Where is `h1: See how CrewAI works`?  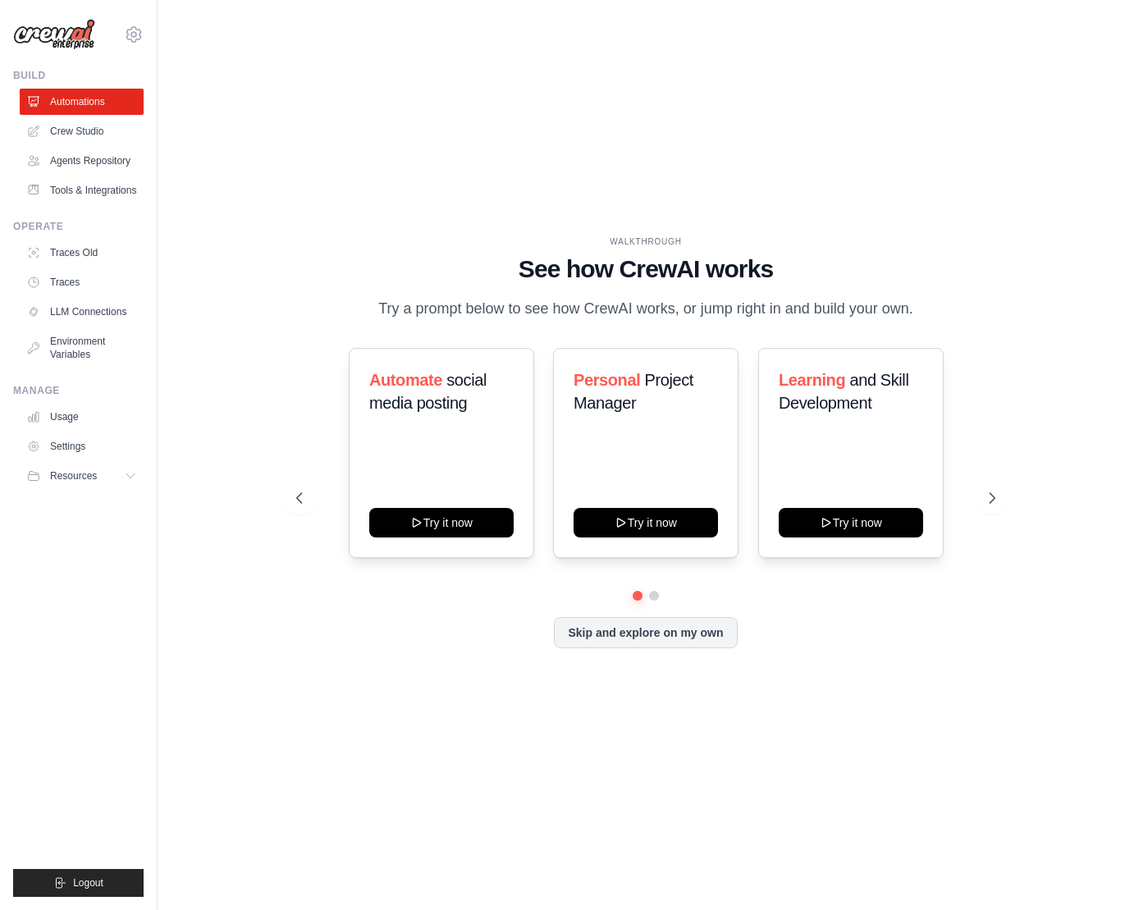 h1: See how CrewAI works is located at coordinates (646, 269).